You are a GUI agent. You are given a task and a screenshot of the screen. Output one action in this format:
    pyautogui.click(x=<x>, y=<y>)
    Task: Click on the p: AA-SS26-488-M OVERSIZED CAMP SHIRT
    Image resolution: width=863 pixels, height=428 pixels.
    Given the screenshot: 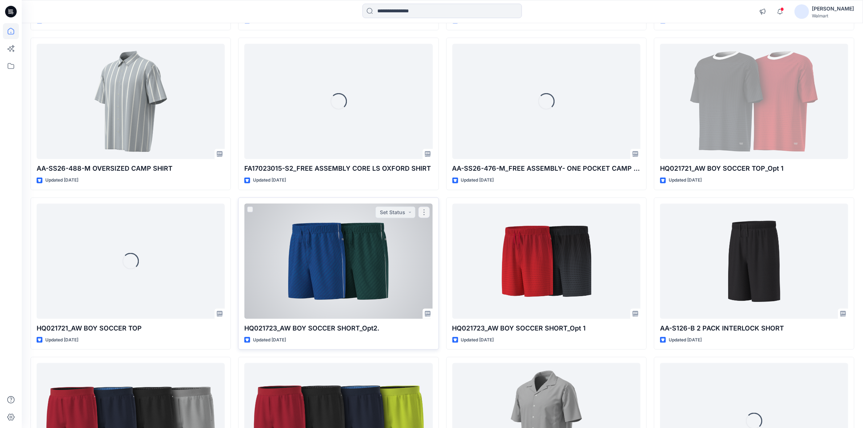 What is the action you would take?
    pyautogui.click(x=130, y=168)
    